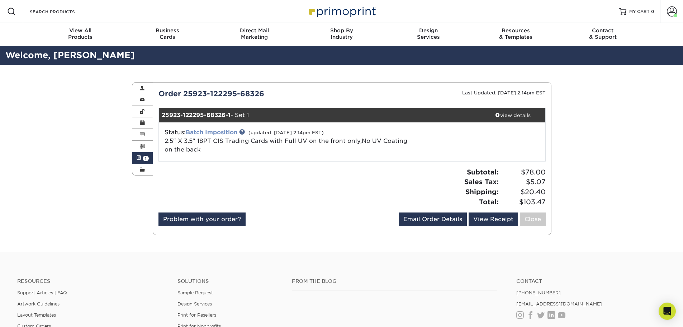  I want to click on strong: Subtotal:, so click(483, 172).